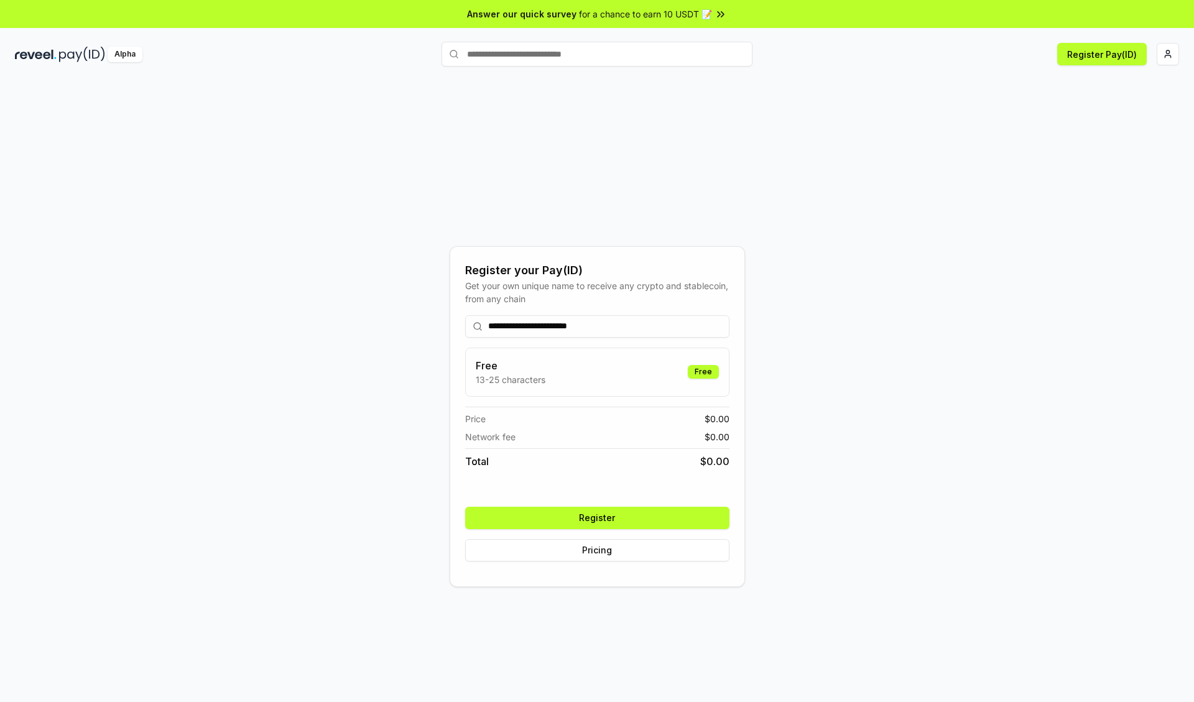 The height and width of the screenshot is (702, 1194). I want to click on img: pay_id, so click(82, 54).